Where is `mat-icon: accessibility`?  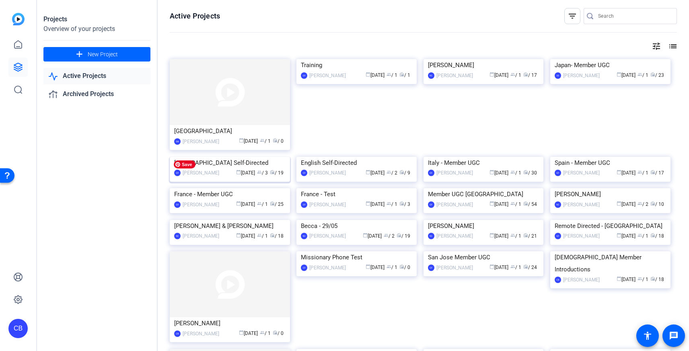 mat-icon: accessibility is located at coordinates (648, 336).